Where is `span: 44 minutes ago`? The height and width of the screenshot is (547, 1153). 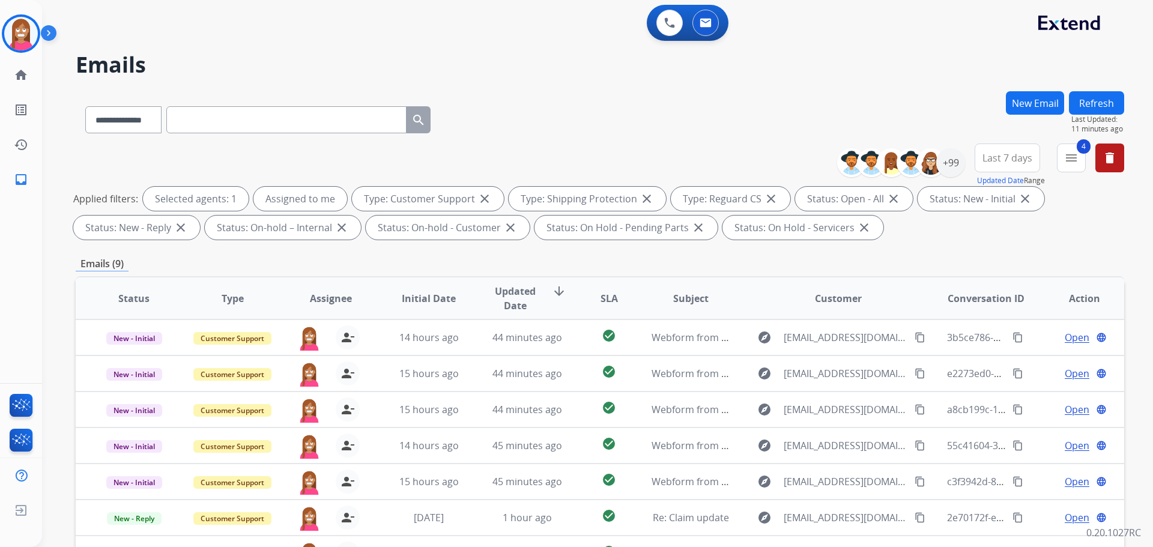
span: 44 minutes ago is located at coordinates (527, 337).